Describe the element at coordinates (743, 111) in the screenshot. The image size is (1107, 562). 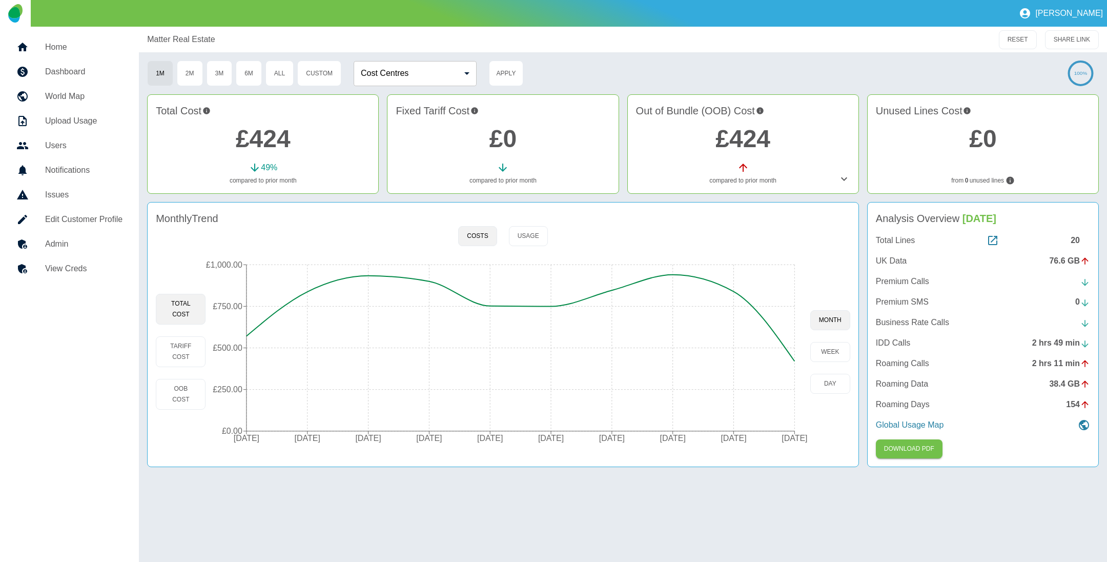
I see `h4: Out of Bundle (OOB) Cost` at that location.